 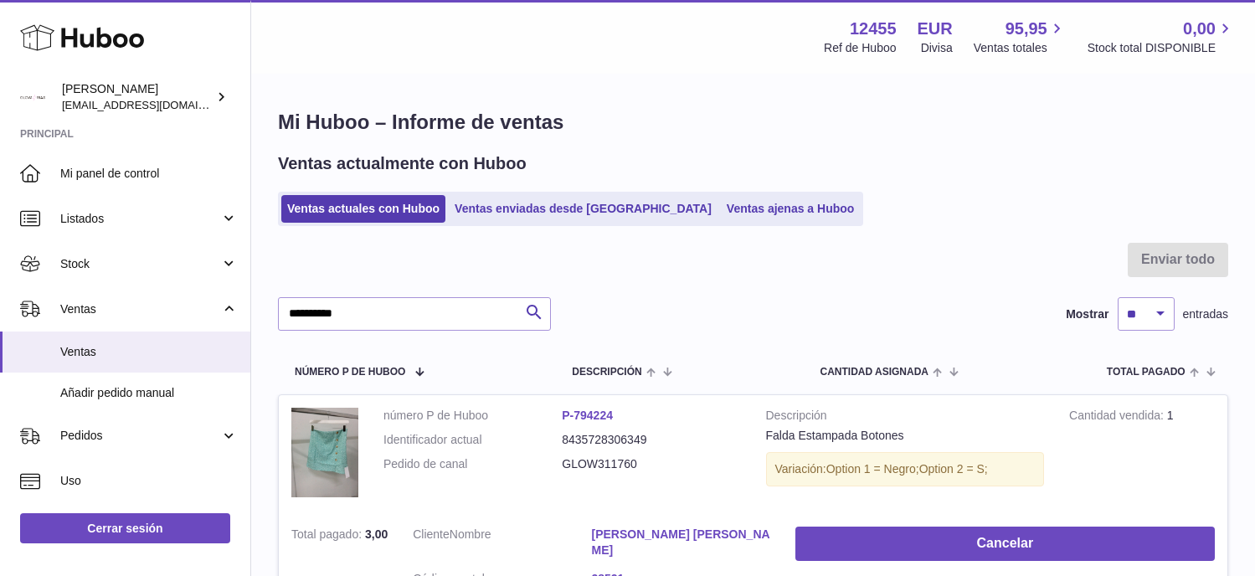 I want to click on strong: Descripción, so click(x=905, y=418).